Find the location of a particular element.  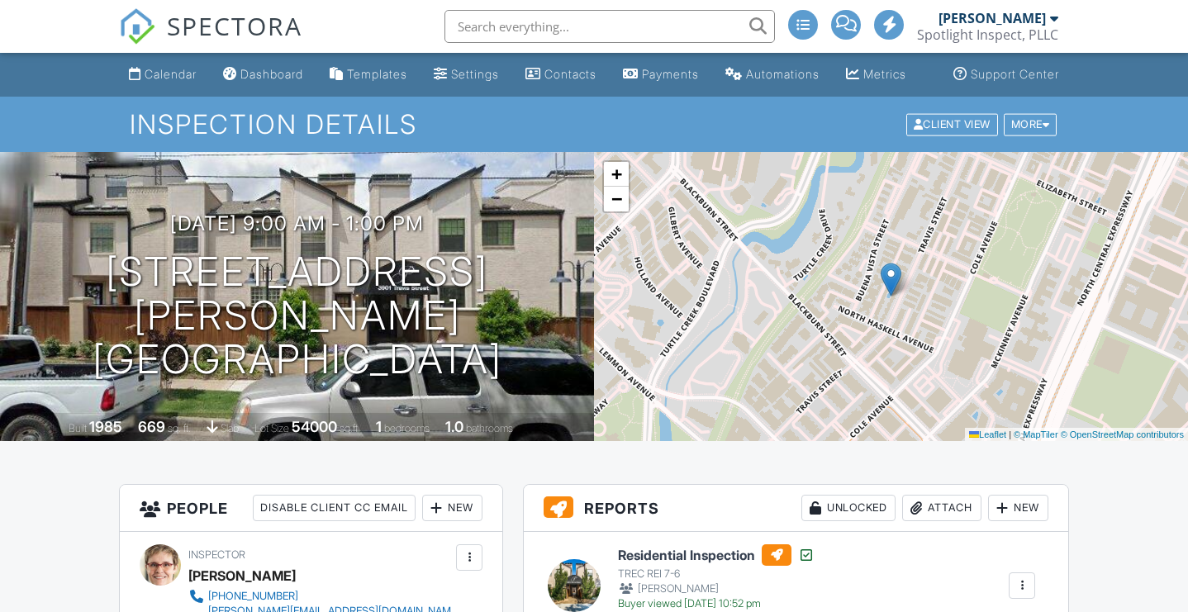

div: Contacts is located at coordinates (570, 74).